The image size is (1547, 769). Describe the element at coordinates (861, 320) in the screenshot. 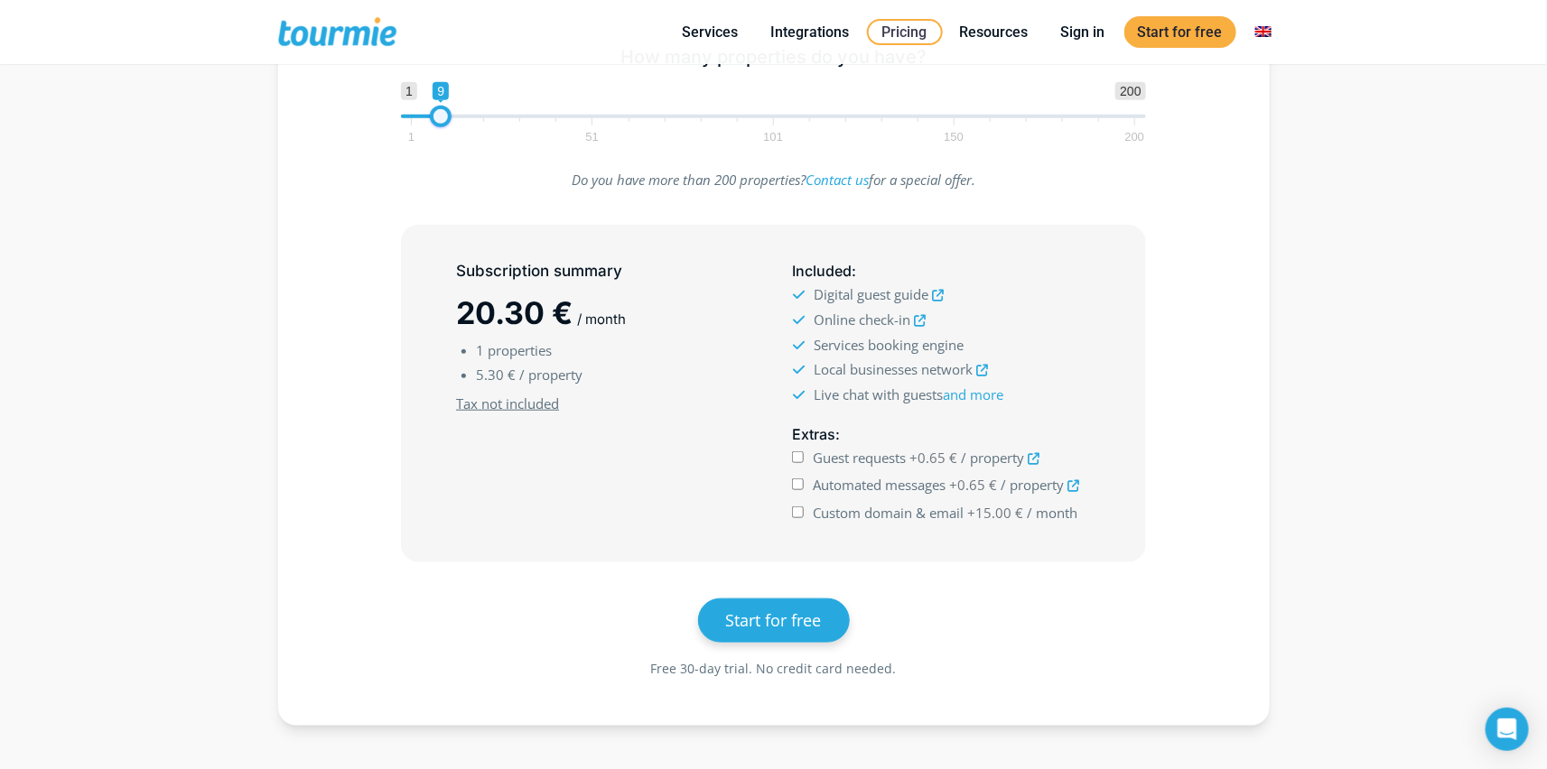

I see `span: Online check-in` at that location.